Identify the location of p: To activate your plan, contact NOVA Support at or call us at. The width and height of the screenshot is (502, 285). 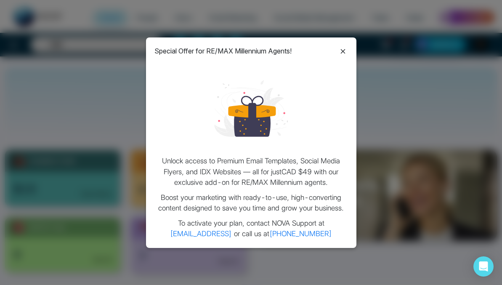
(251, 228).